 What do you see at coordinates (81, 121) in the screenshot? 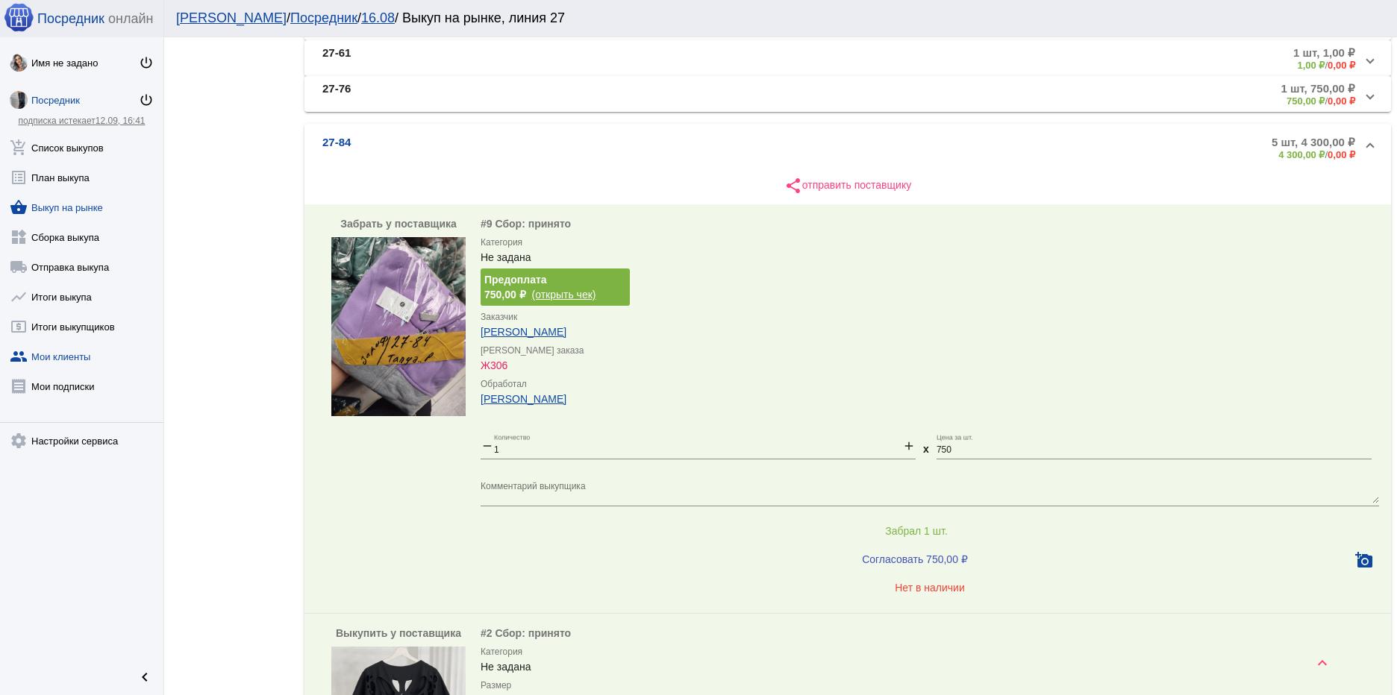
I see `a: подписка истекает12.09, 16:41` at bounding box center [81, 121].